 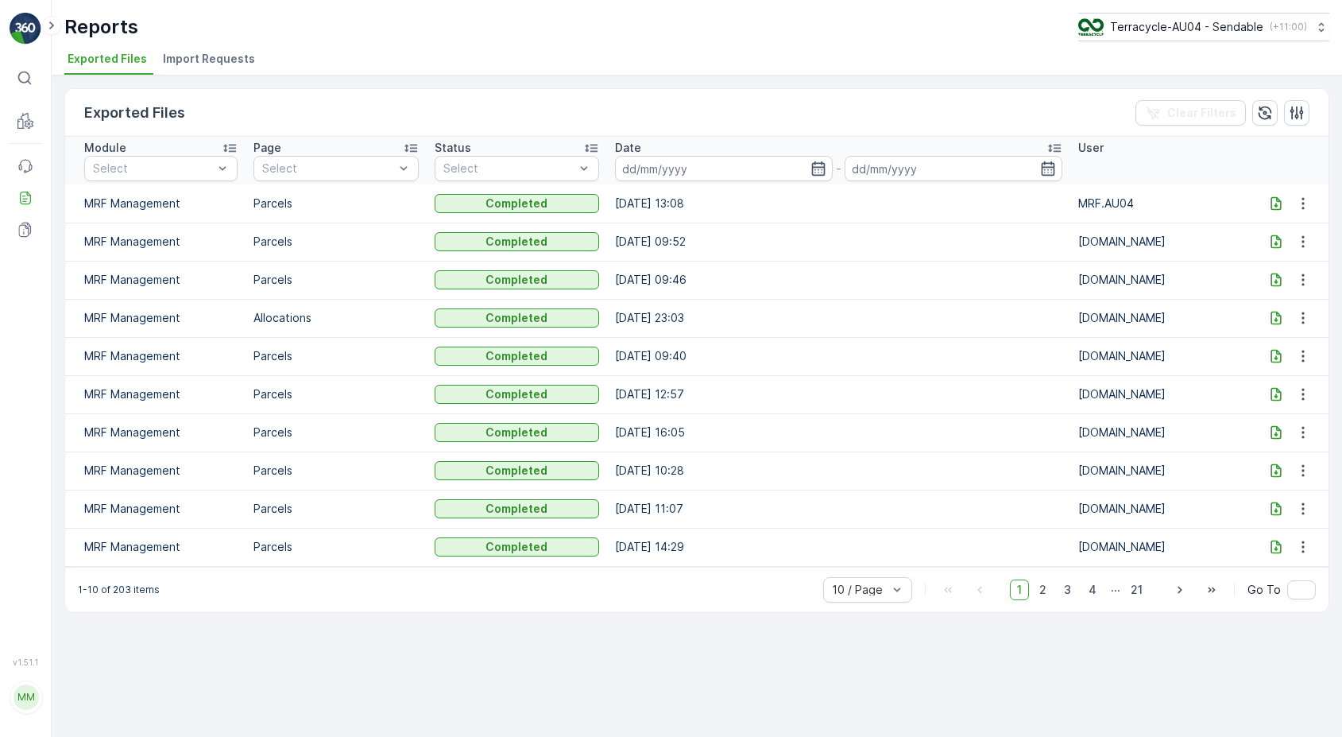 I want to click on p: Reports, so click(x=101, y=27).